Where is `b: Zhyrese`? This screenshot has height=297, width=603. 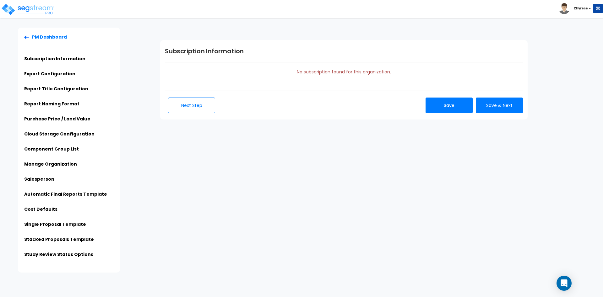
b: Zhyrese is located at coordinates (581, 8).